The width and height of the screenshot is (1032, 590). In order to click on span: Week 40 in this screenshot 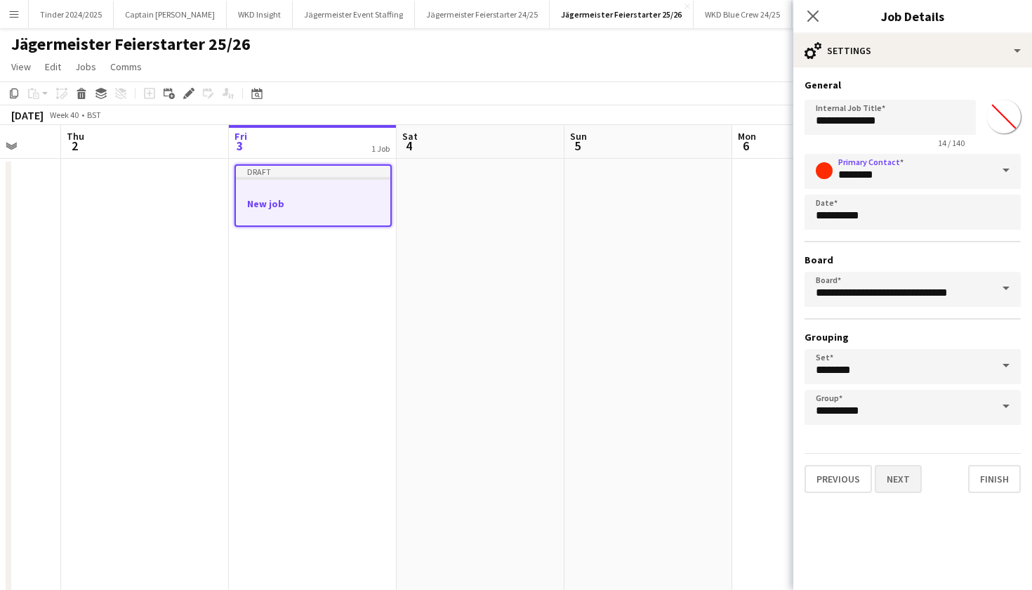, I will do `click(64, 114)`.